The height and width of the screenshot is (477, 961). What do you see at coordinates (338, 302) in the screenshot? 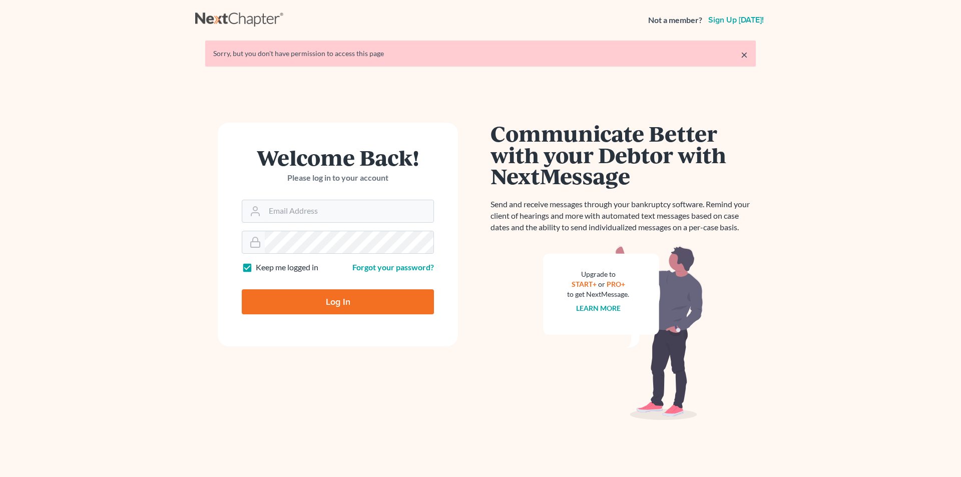
I see `input: Log In` at bounding box center [338, 302].